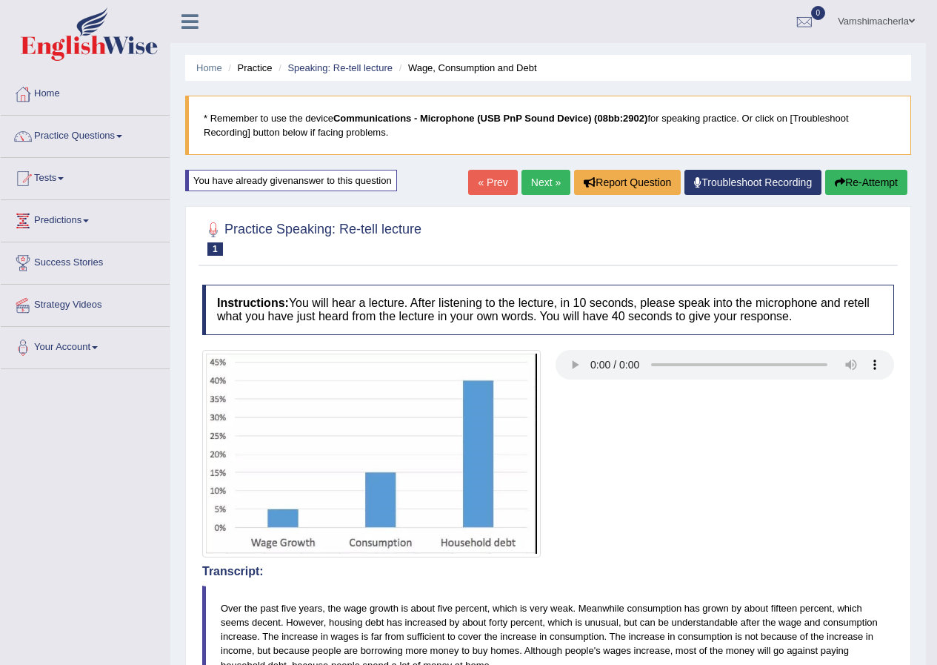  I want to click on a: Troubleshoot Recording, so click(753, 182).